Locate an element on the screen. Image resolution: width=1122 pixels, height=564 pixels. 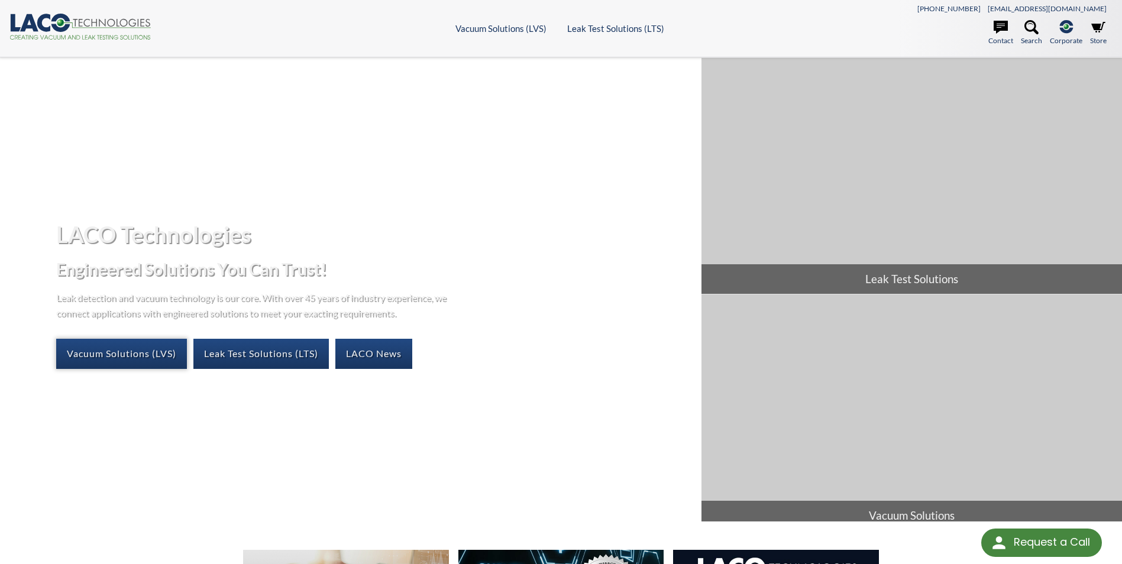
a: Store is located at coordinates (1099, 33).